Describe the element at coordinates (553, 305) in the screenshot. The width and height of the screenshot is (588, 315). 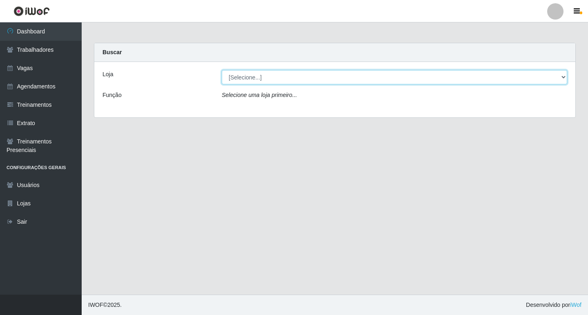
I see `span: Desenvolvido por` at that location.